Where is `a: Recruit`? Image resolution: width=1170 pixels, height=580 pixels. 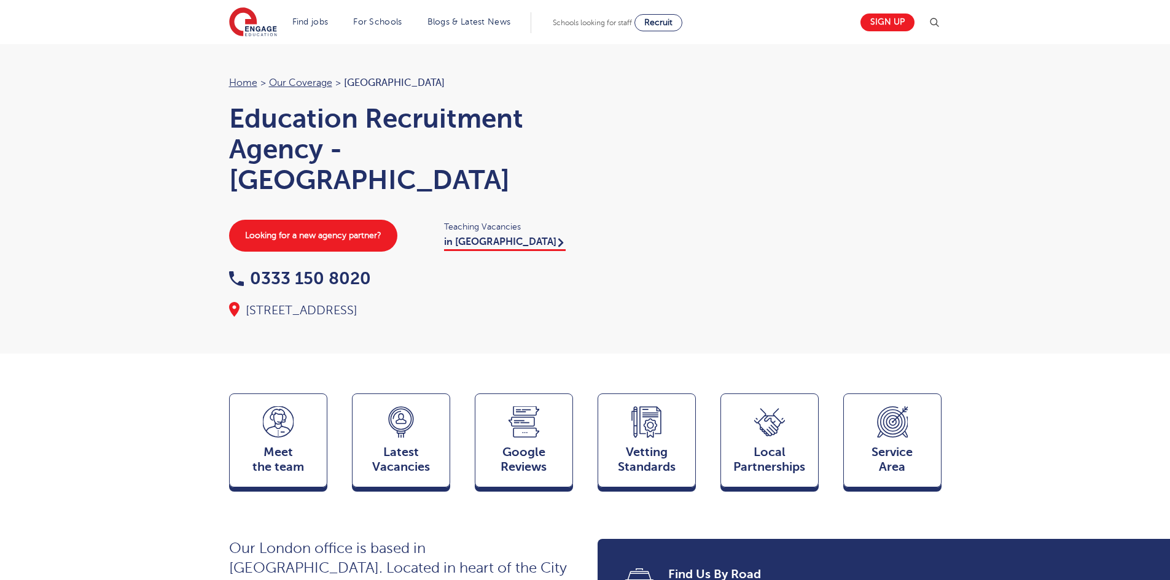 a: Recruit is located at coordinates (658, 23).